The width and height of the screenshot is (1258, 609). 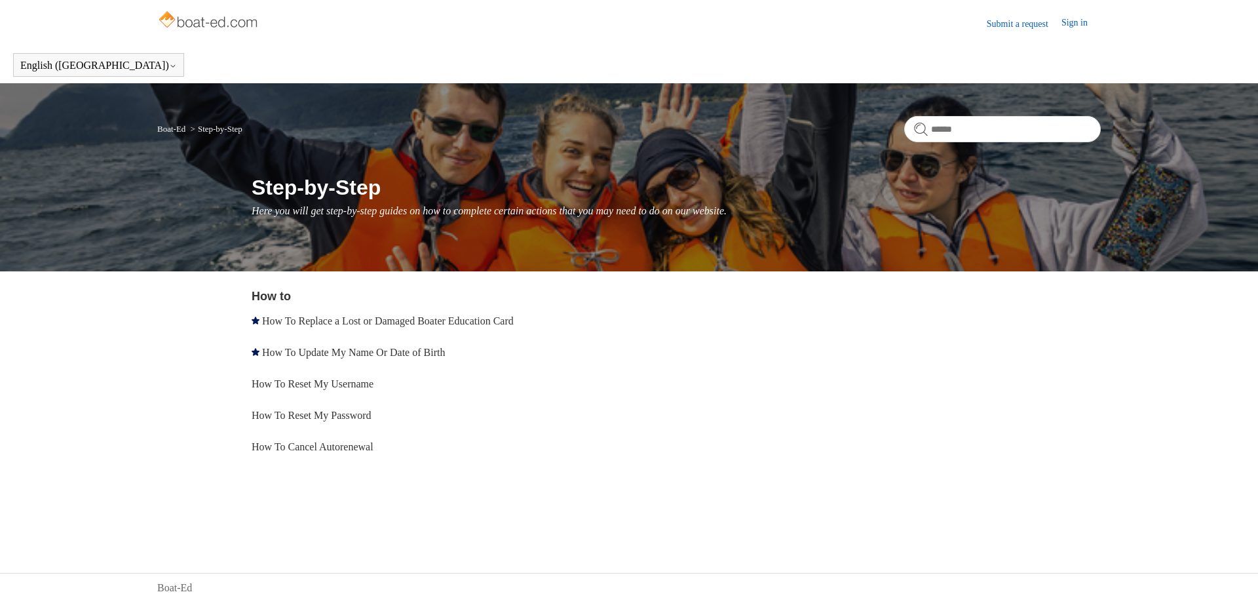 I want to click on img: Boat-Ed Help Center home page, so click(x=209, y=21).